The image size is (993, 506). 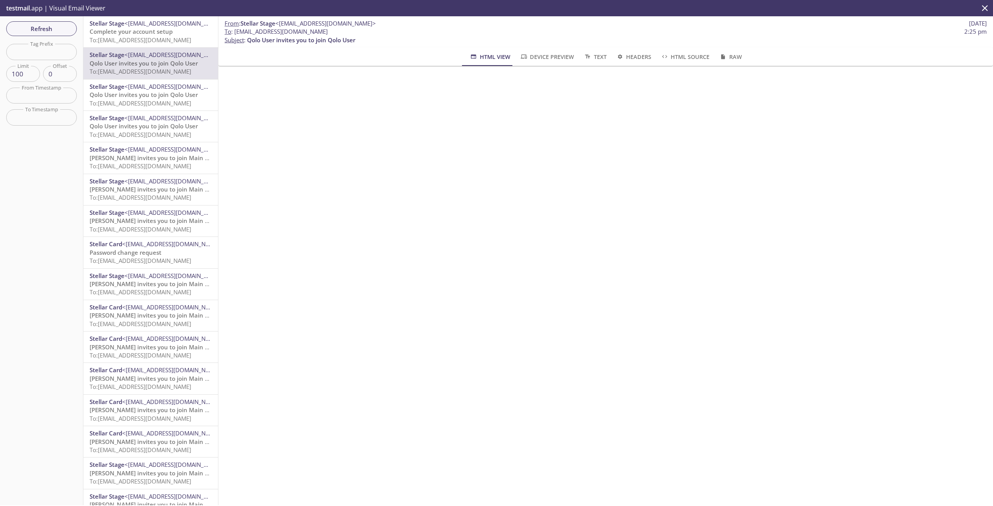 I want to click on span: Device Preview, so click(x=547, y=57).